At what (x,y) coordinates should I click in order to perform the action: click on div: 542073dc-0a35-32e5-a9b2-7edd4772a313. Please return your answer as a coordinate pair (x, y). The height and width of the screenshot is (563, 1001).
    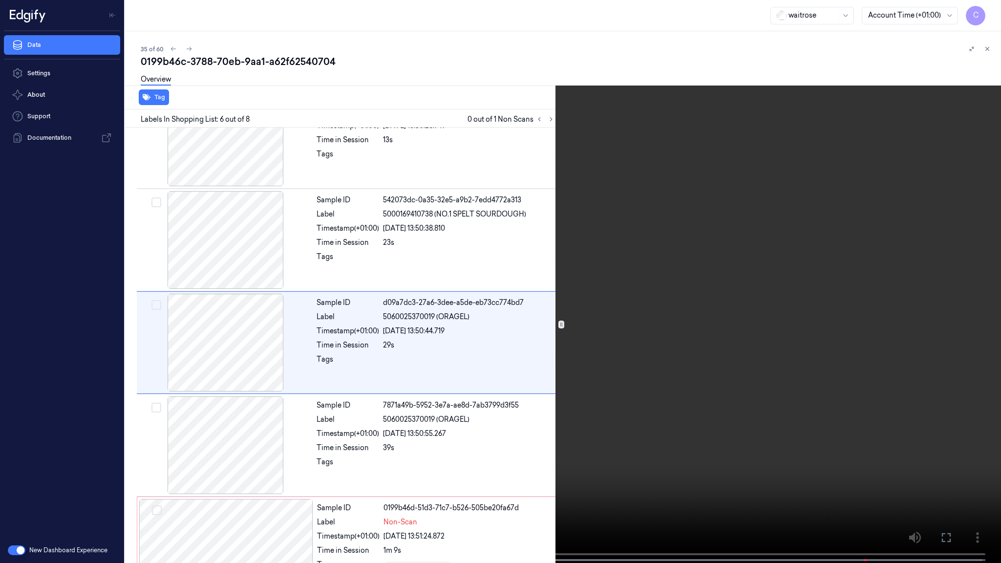
    Looking at the image, I should click on (469, 200).